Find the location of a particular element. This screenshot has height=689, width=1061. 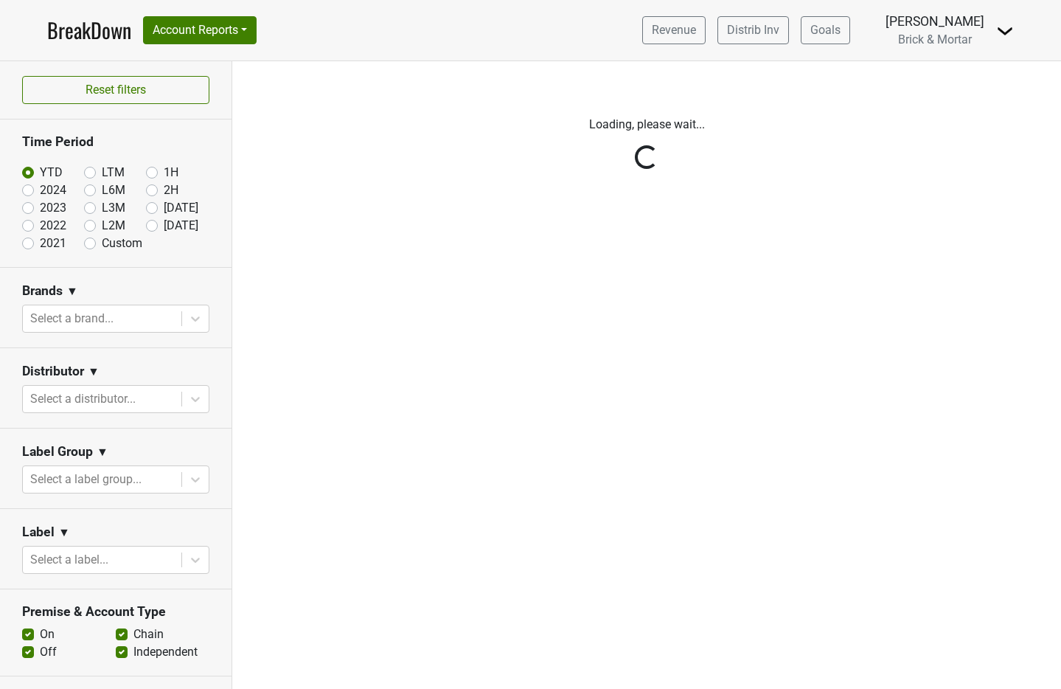

p: Loading, please wait... is located at coordinates (647, 125).